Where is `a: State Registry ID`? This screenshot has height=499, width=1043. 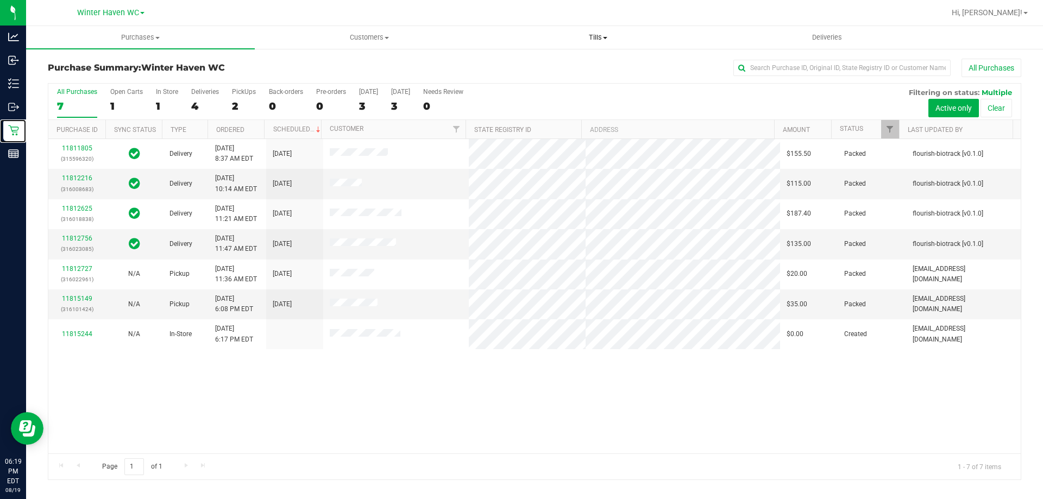
a: State Registry ID is located at coordinates (503, 130).